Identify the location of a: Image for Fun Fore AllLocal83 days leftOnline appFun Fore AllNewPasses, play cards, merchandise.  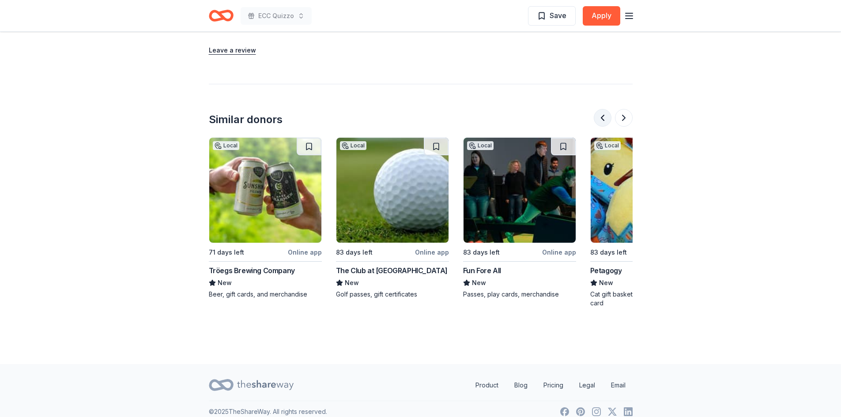
(519, 218).